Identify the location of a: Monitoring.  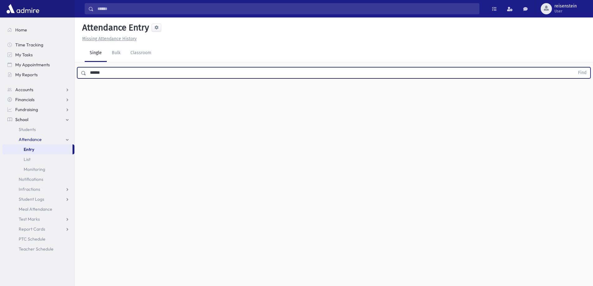
(38, 169).